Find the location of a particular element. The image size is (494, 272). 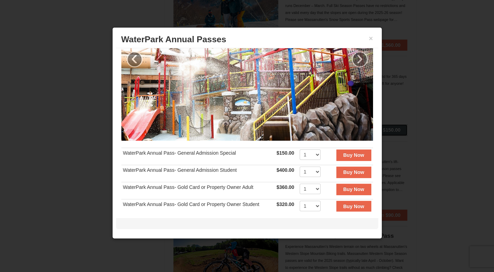

strong: $360.00 is located at coordinates (285, 187).